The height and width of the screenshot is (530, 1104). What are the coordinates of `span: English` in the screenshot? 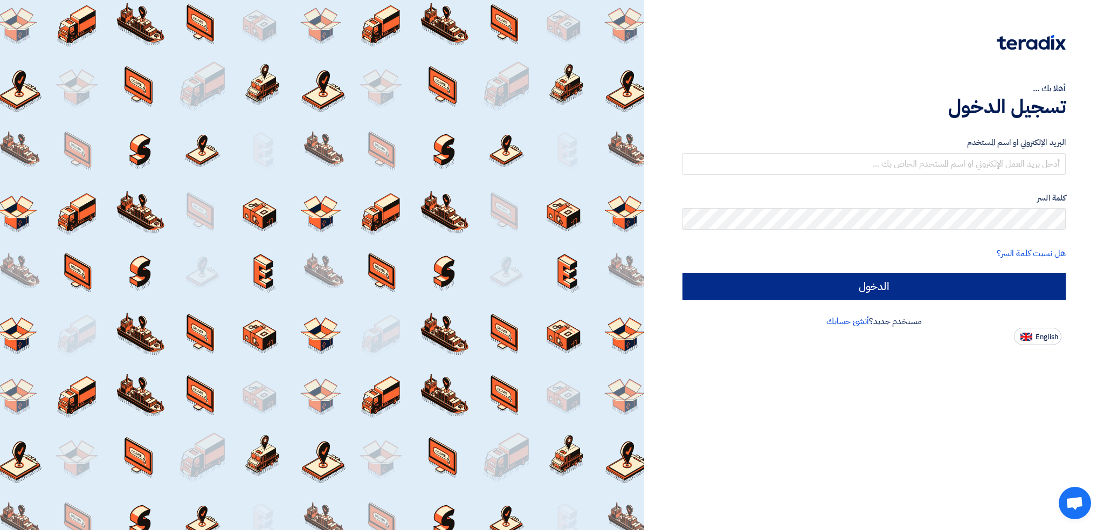 It's located at (1047, 337).